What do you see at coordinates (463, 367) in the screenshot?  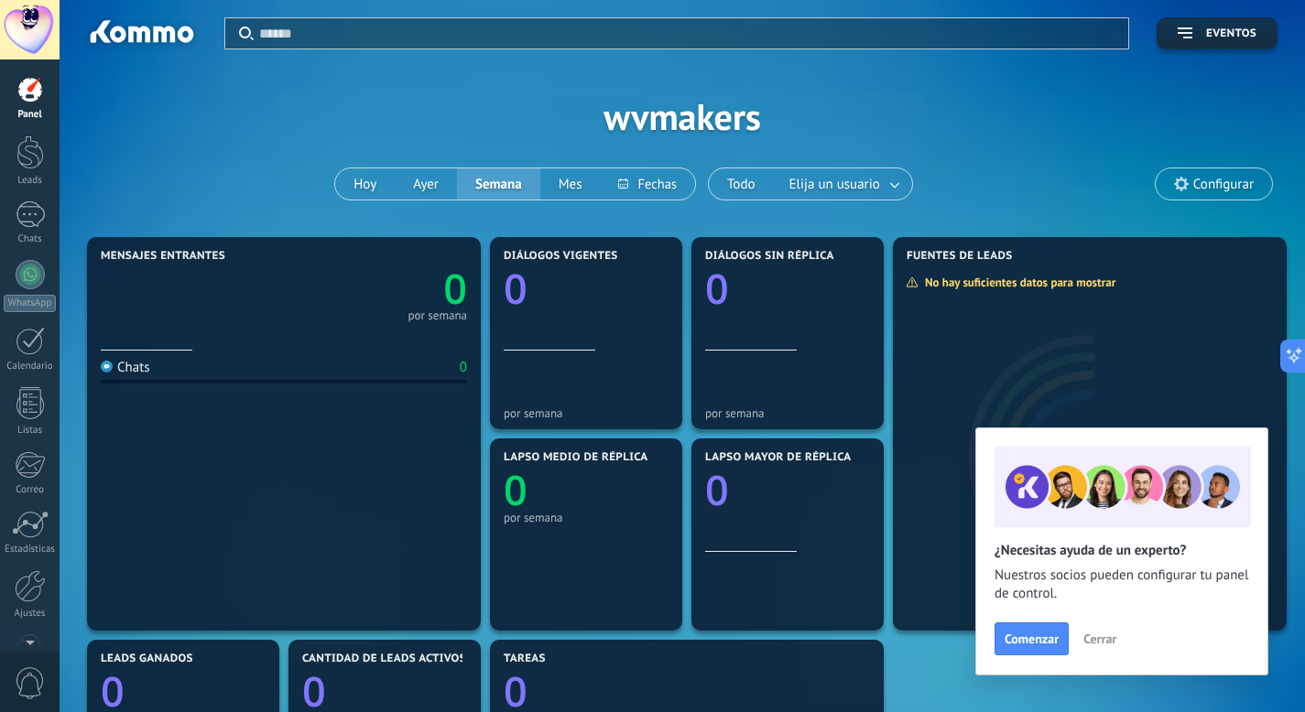 I see `div: 0` at bounding box center [463, 367].